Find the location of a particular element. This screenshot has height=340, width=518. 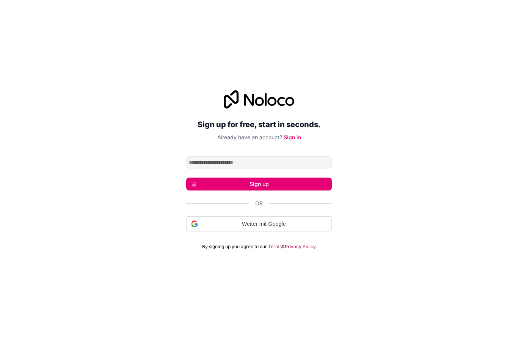

input: Email address is located at coordinates (259, 162).